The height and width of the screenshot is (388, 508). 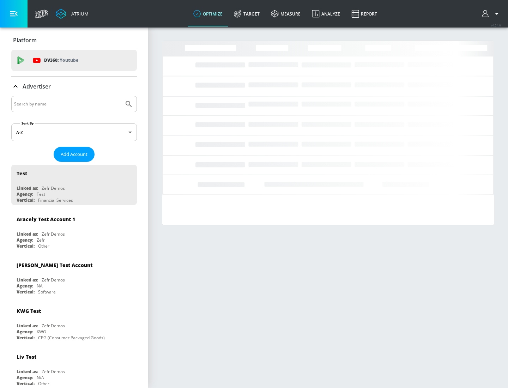 What do you see at coordinates (247, 14) in the screenshot?
I see `a: Target` at bounding box center [247, 14].